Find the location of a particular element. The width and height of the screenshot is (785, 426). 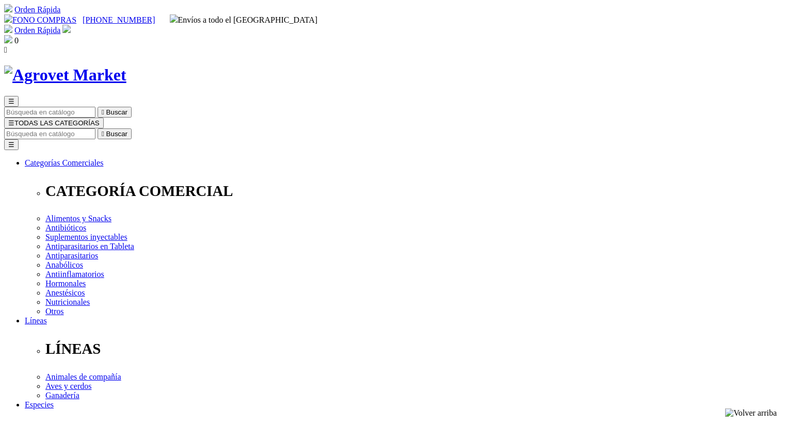

span: Categorías Comerciales is located at coordinates (64, 163).